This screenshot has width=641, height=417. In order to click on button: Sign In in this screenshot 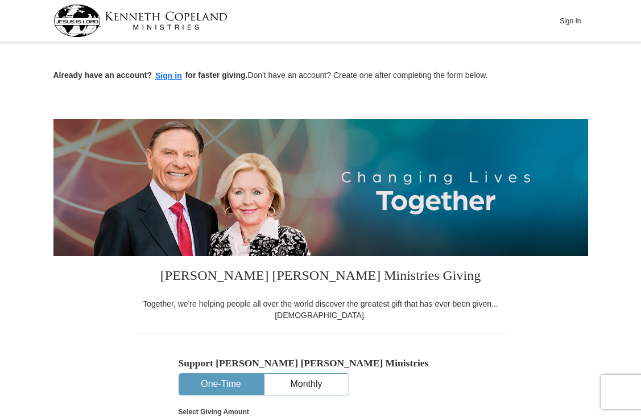, I will do `click(571, 20)`.